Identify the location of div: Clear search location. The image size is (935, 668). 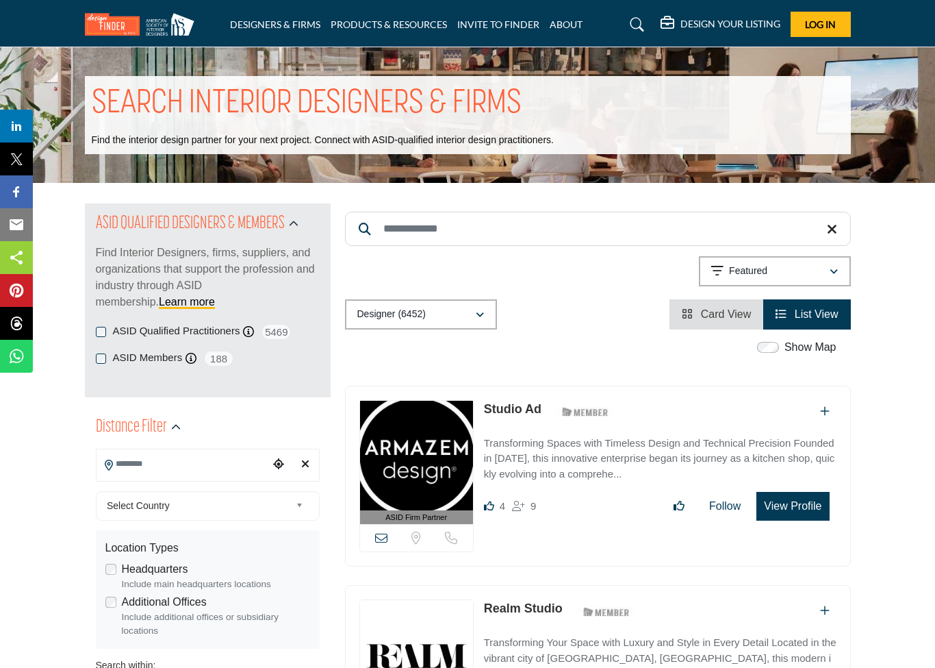
(305, 464).